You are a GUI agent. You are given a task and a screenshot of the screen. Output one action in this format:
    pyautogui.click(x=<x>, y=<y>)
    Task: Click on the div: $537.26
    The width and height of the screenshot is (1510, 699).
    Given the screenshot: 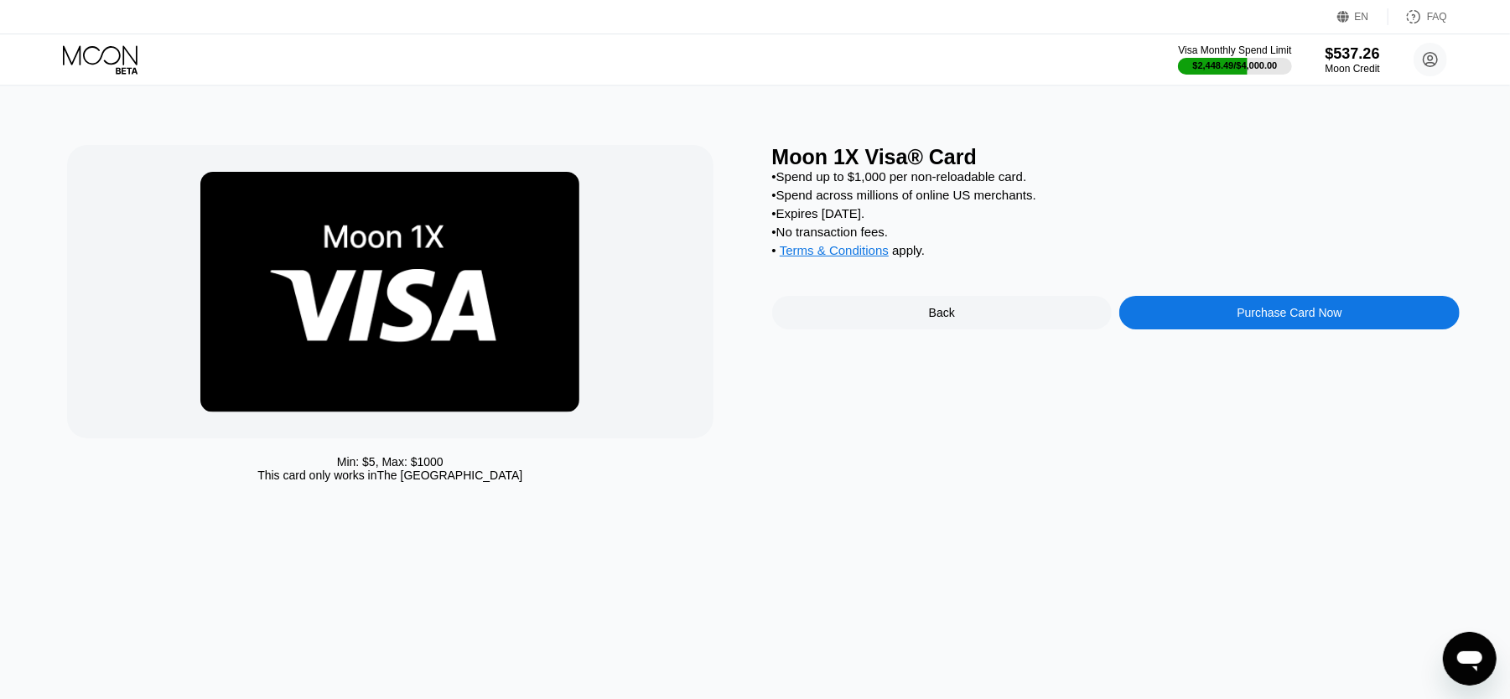 What is the action you would take?
    pyautogui.click(x=1353, y=54)
    